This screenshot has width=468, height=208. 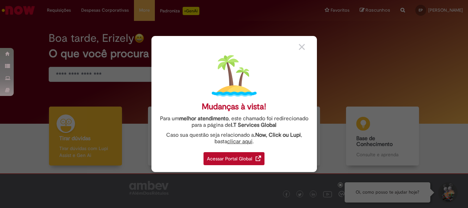 I want to click on div: Acessar Portal Global, so click(x=234, y=159).